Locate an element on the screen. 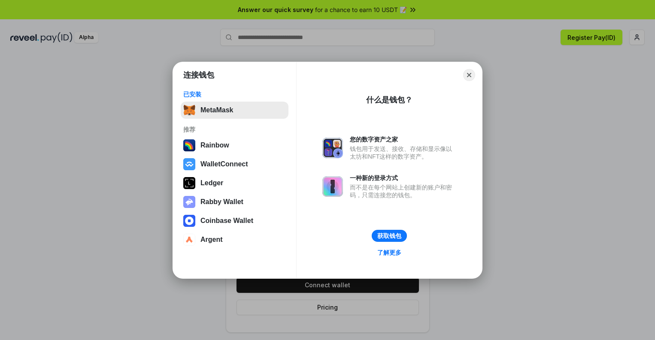  img: svg+xml,%3Csvg%20width%3D%22120%22%20height%3D%22120%22%20viewBox%3D%220%200%20120%20120%22%20fil... is located at coordinates (189, 145).